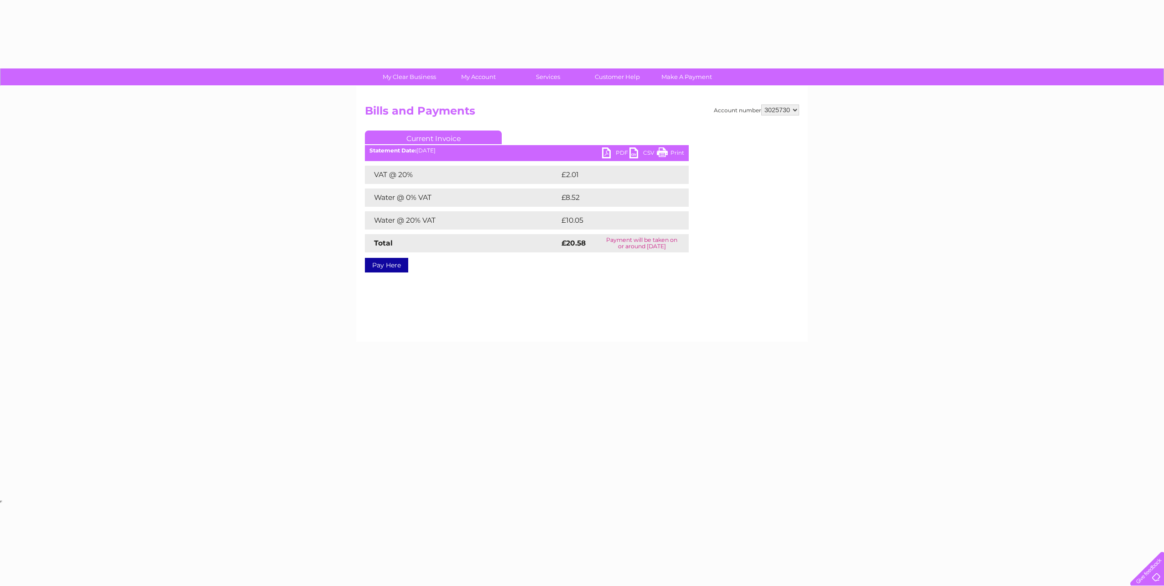 This screenshot has width=1164, height=586. What do you see at coordinates (386, 265) in the screenshot?
I see `a: Pay Here` at bounding box center [386, 265].